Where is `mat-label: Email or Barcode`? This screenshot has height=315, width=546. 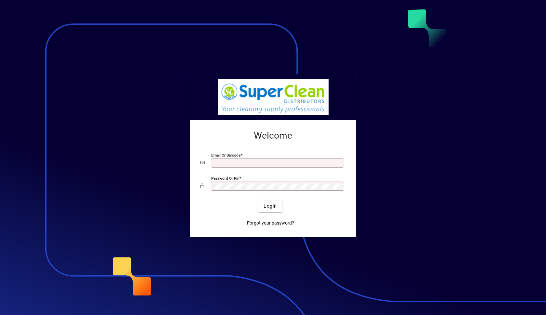 mat-label: Email or Barcode is located at coordinates (226, 155).